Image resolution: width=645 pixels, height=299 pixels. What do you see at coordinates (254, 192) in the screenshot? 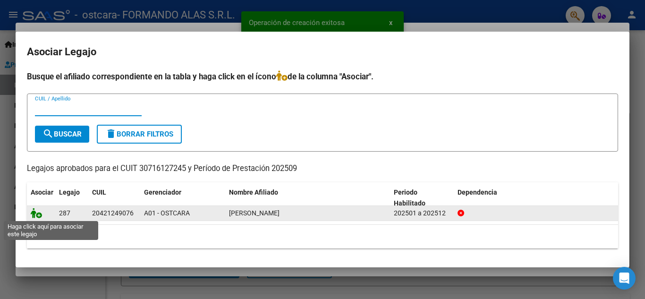
I see `span: Nombre Afiliado` at bounding box center [254, 192].